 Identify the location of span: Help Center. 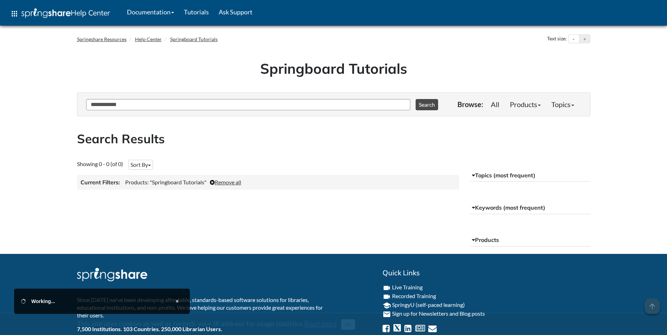
(90, 13).